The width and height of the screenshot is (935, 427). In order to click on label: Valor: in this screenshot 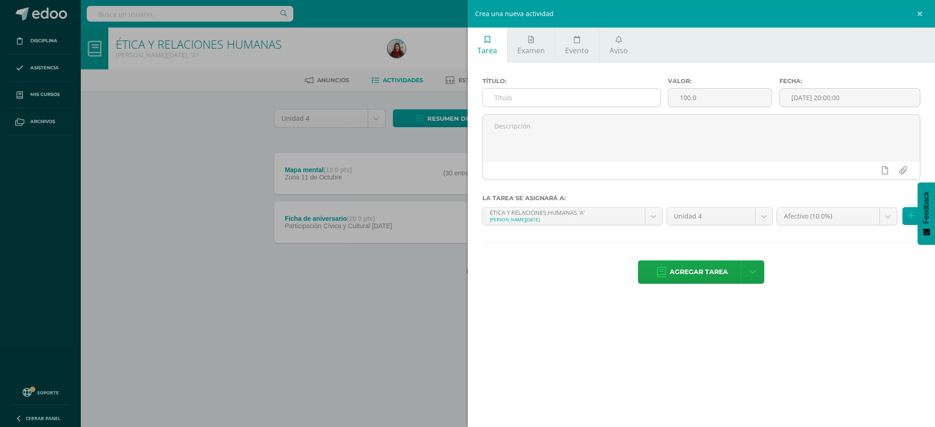, I will do `click(719, 81)`.